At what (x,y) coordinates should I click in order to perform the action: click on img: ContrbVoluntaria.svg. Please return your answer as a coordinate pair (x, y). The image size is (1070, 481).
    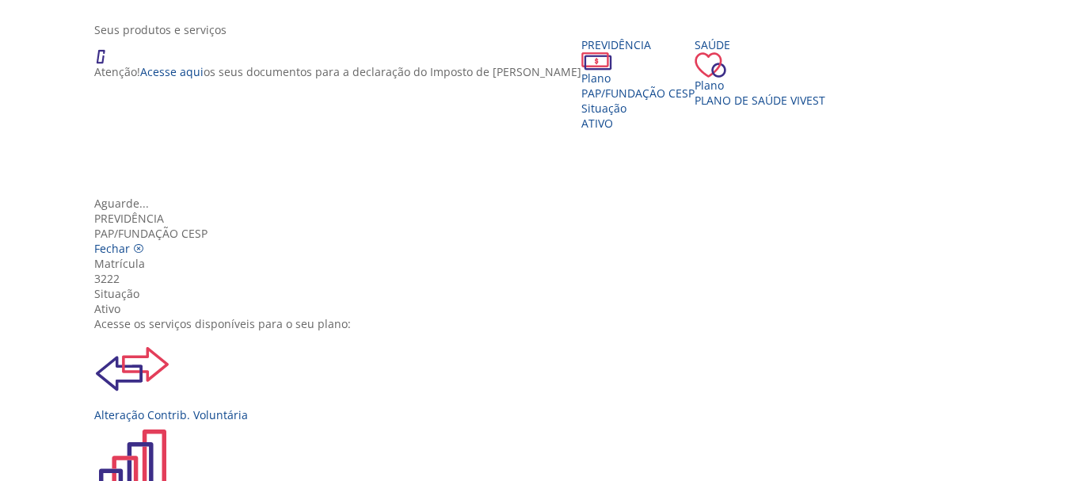
    Looking at the image, I should click on (132, 369).